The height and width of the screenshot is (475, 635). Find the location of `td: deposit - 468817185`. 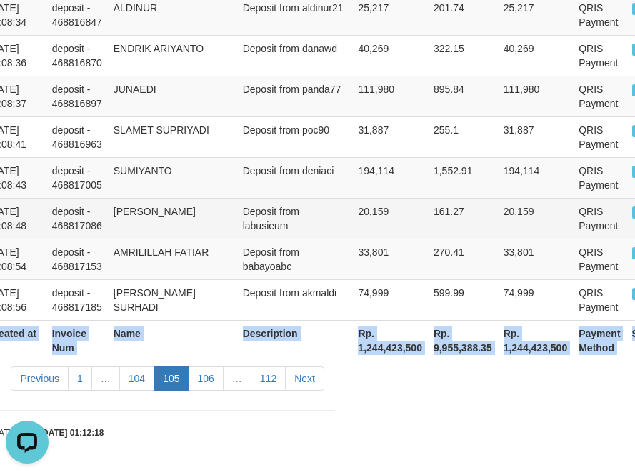

td: deposit - 468817185 is located at coordinates (77, 299).